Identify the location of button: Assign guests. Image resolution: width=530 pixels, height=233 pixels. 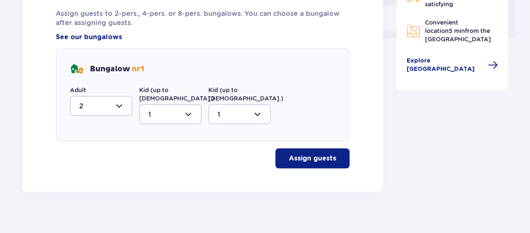
(312, 158).